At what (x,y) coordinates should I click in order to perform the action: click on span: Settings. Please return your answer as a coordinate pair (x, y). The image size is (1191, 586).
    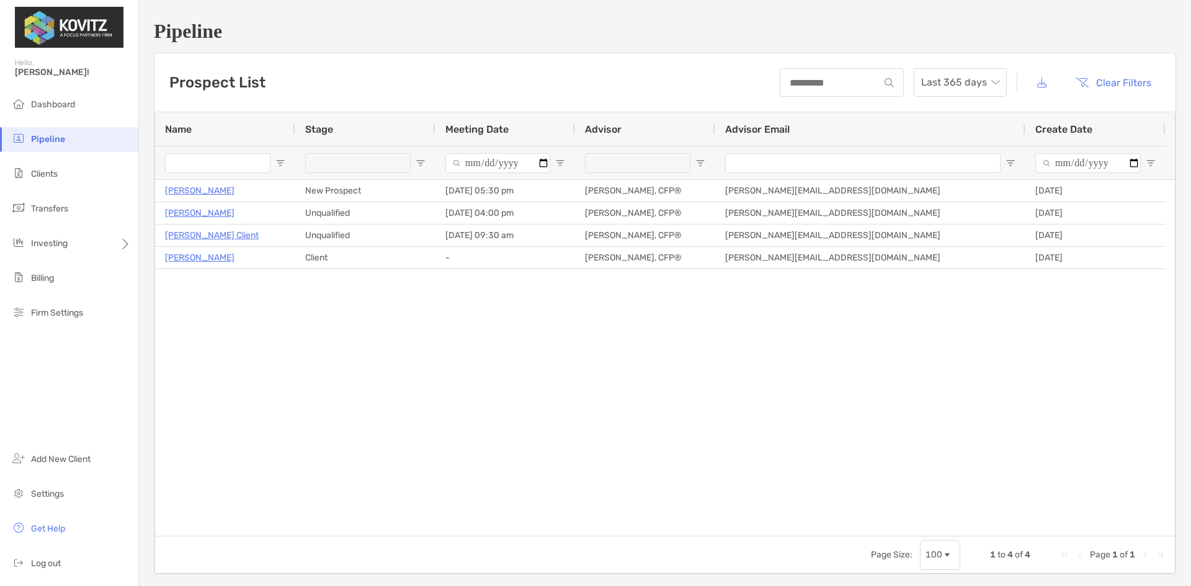
    Looking at the image, I should click on (47, 494).